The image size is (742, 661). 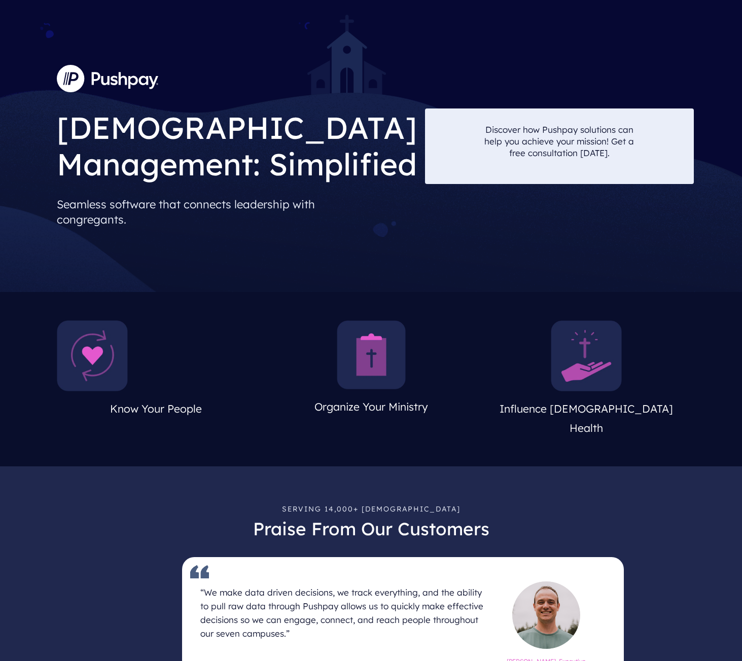 I want to click on h3: Praise From Our Customers, so click(x=371, y=533).